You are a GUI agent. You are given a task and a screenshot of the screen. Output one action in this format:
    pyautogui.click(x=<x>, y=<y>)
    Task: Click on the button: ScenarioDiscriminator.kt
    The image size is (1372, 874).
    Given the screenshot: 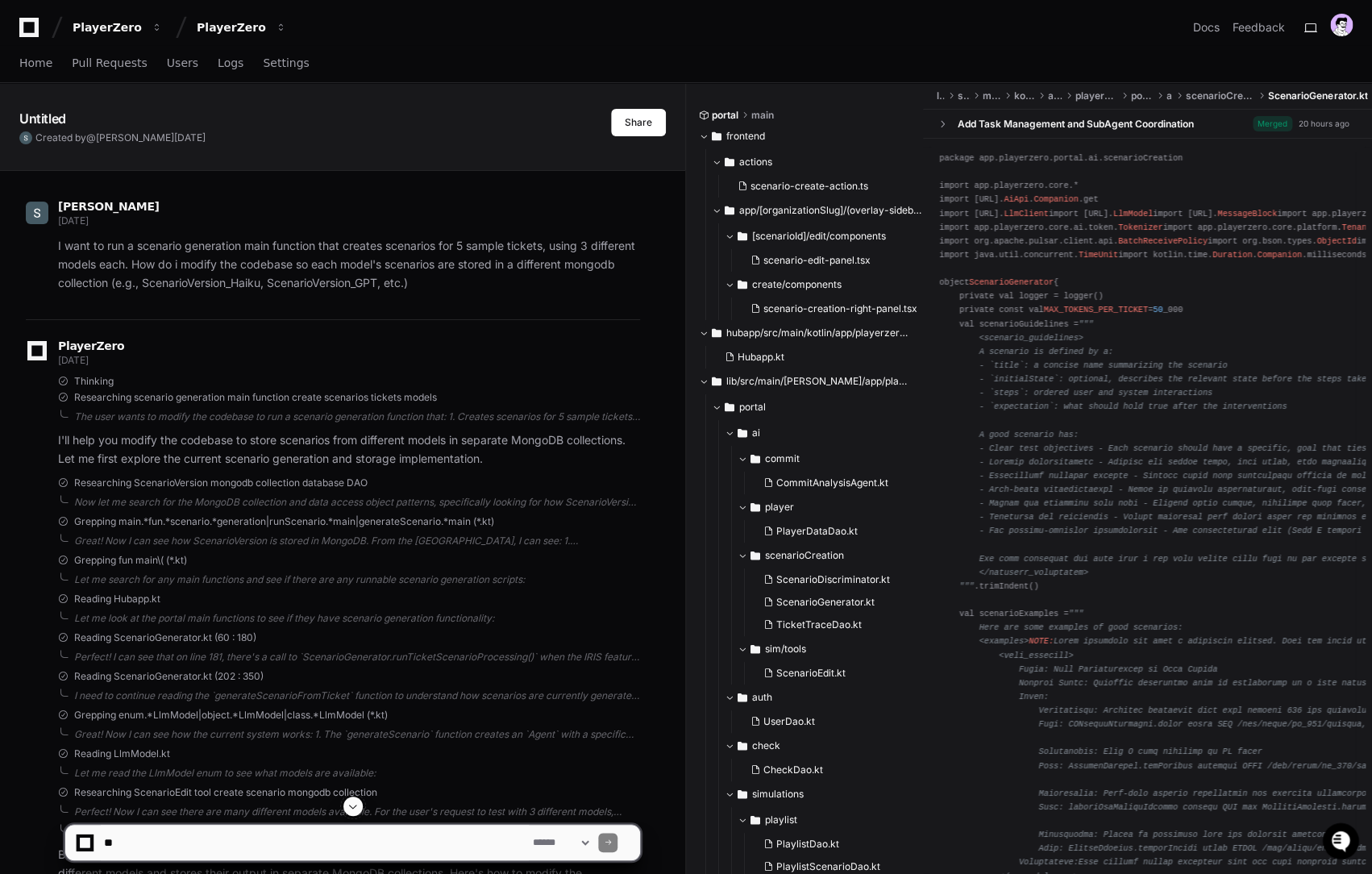 What is the action you would take?
    pyautogui.click(x=831, y=579)
    